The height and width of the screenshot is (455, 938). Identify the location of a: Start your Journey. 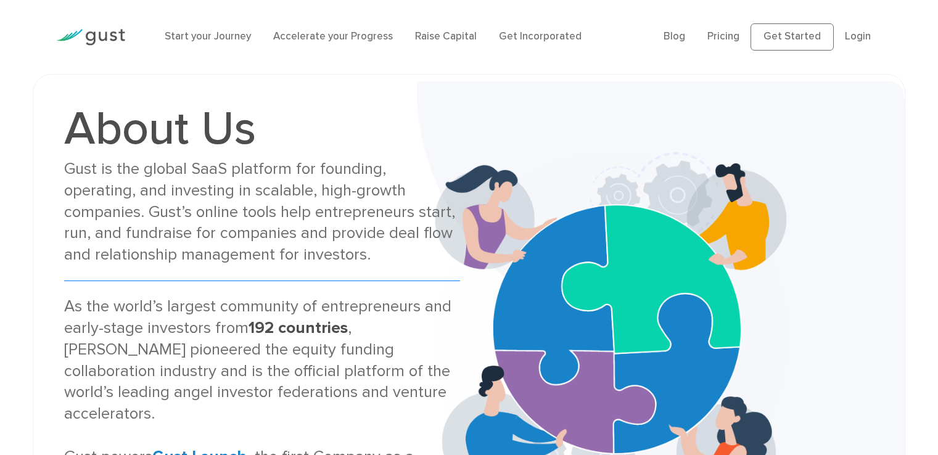
(208, 36).